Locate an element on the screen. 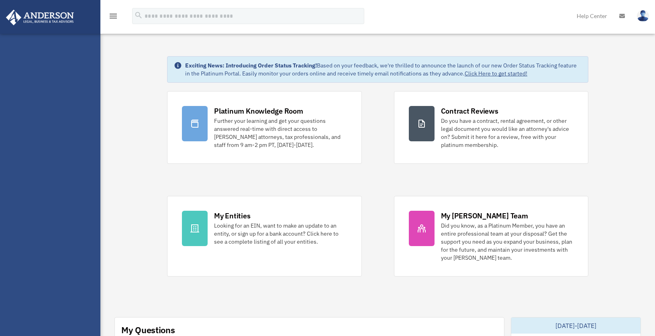 The width and height of the screenshot is (655, 336). div: Do you have a contract, rental agreement, or other legal document you would like an attorney's ad... is located at coordinates (507, 133).